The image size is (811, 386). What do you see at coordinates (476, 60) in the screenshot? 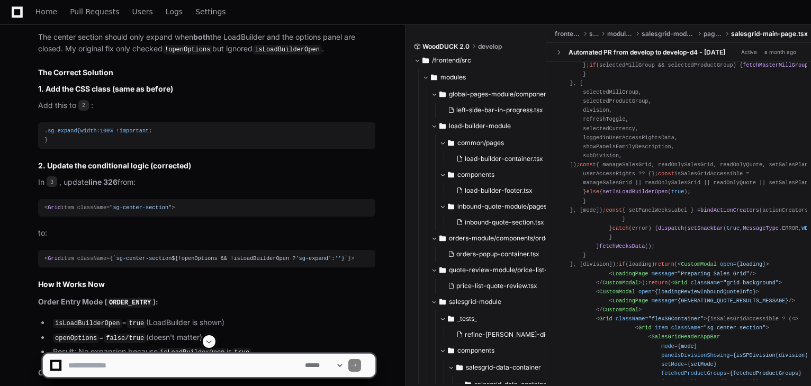
I see `button: /frontend/src` at bounding box center [476, 60].